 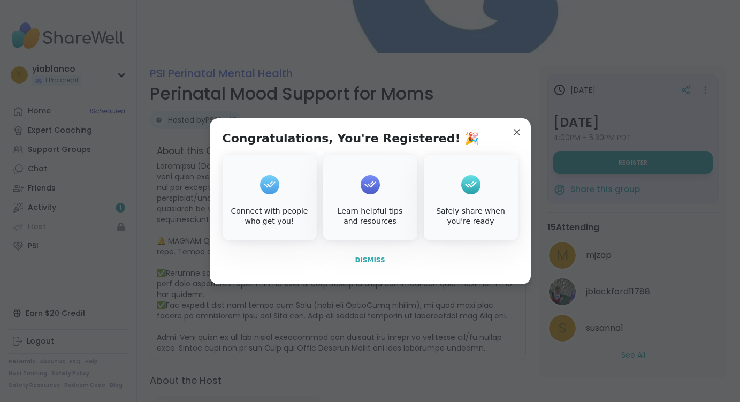 I want to click on div: Learn helpful tips and resources, so click(x=370, y=216).